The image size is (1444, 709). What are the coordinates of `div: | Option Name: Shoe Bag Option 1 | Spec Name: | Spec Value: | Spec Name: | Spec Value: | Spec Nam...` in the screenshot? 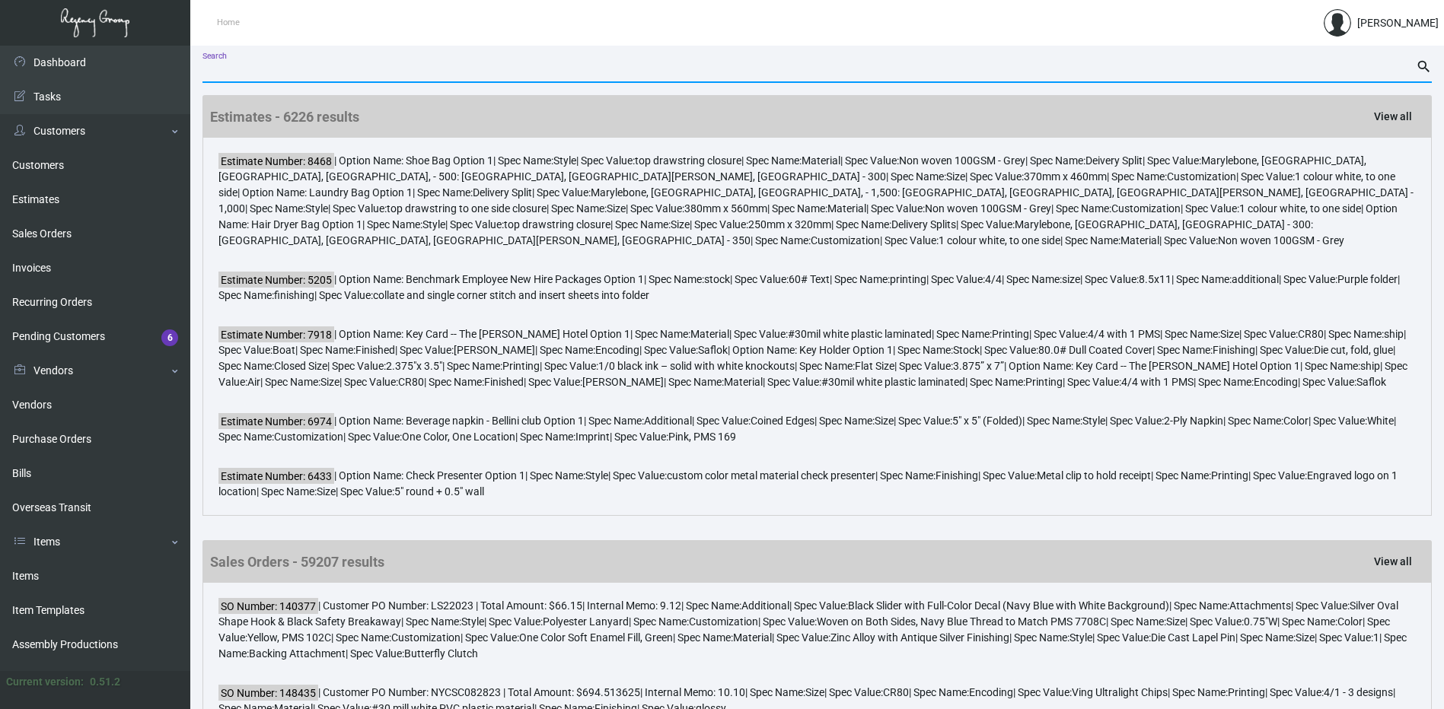 It's located at (817, 197).